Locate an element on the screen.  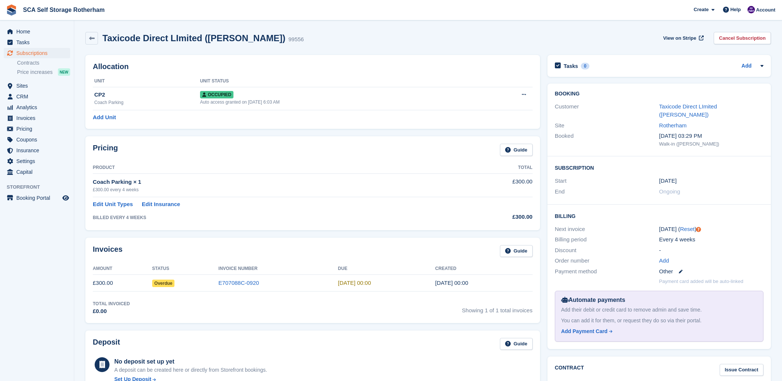
span: Showing 1 of 1 total invoices is located at coordinates (497, 308).